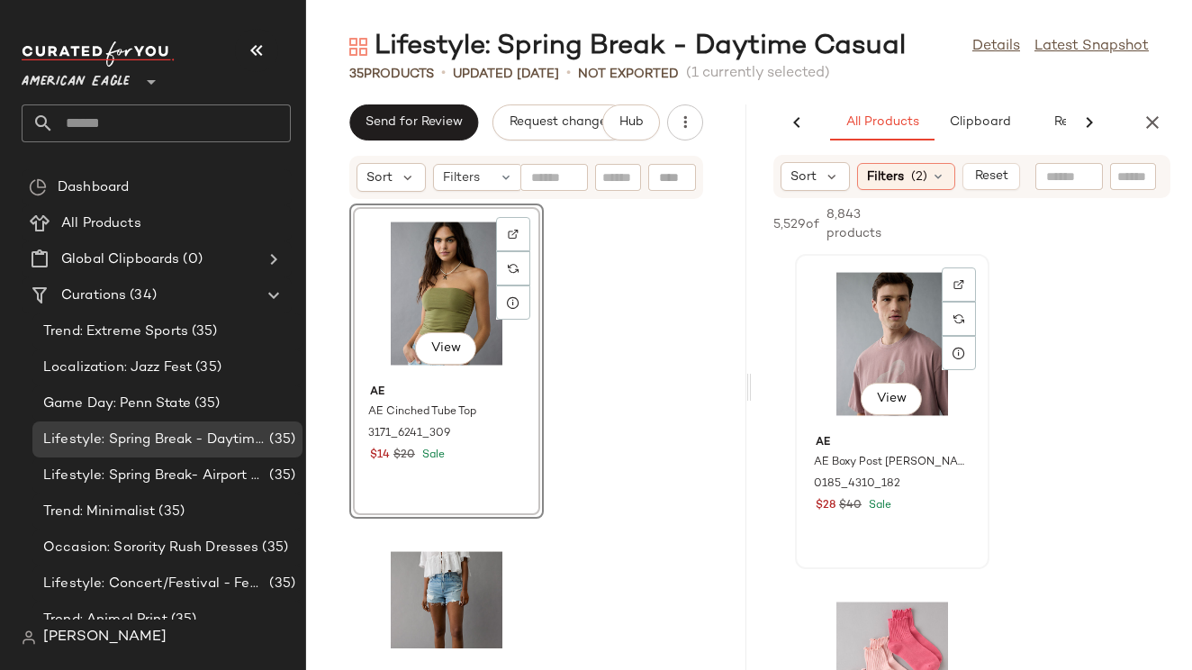 The image size is (1192, 670). What do you see at coordinates (560, 122) in the screenshot?
I see `span: Request changes` at bounding box center [560, 122].